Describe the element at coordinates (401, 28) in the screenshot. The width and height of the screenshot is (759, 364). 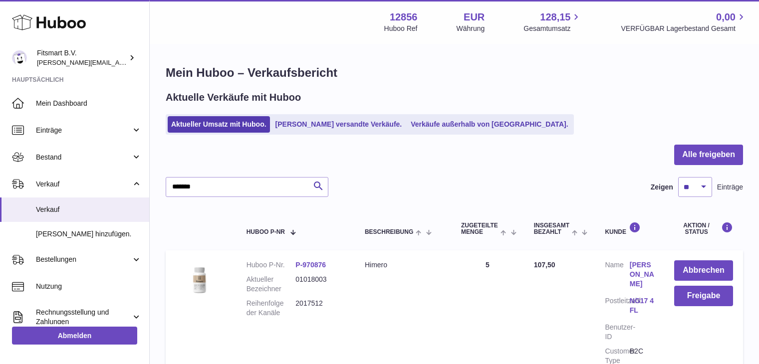
I see `div: Huboo Ref` at that location.